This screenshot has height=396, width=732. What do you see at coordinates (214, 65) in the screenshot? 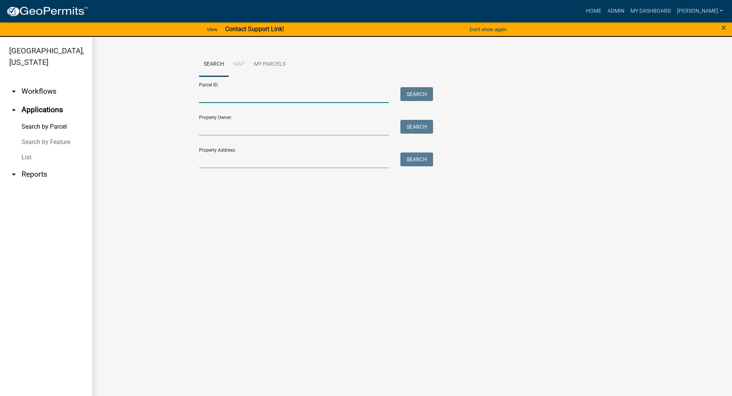
I see `a: Search` at bounding box center [214, 65].